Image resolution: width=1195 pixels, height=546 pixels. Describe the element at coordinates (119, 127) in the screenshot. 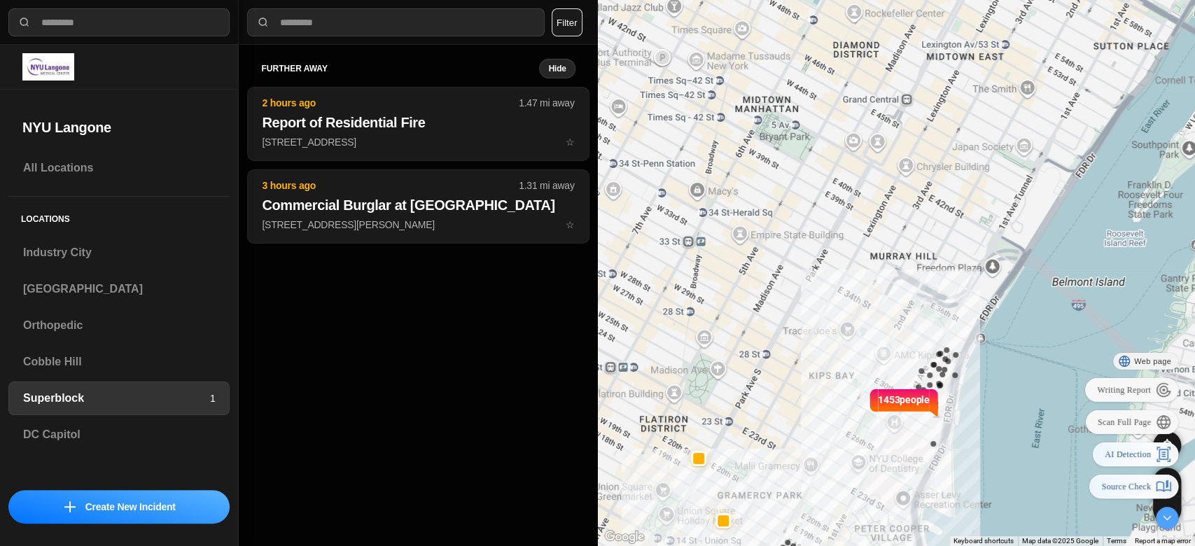

I see `h2: NYU Langone` at that location.